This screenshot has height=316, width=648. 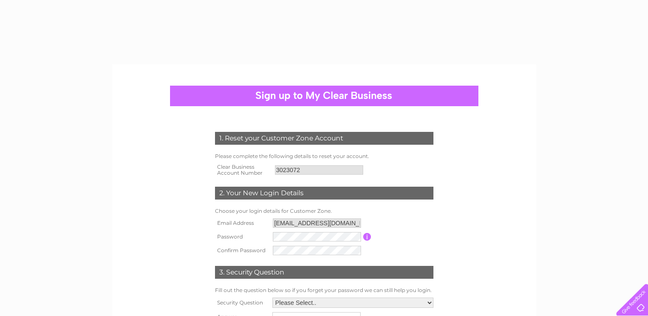 What do you see at coordinates (324, 211) in the screenshot?
I see `td: Choose your login details for Customer Zone.` at bounding box center [324, 211].